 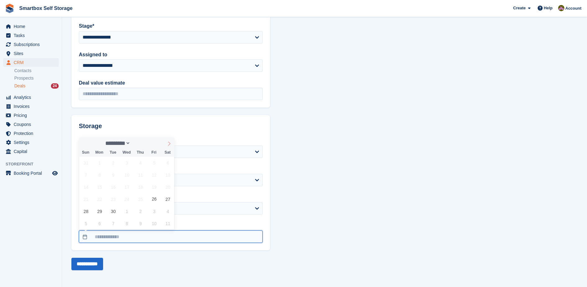 I want to click on span: Storefront, so click(x=34, y=164).